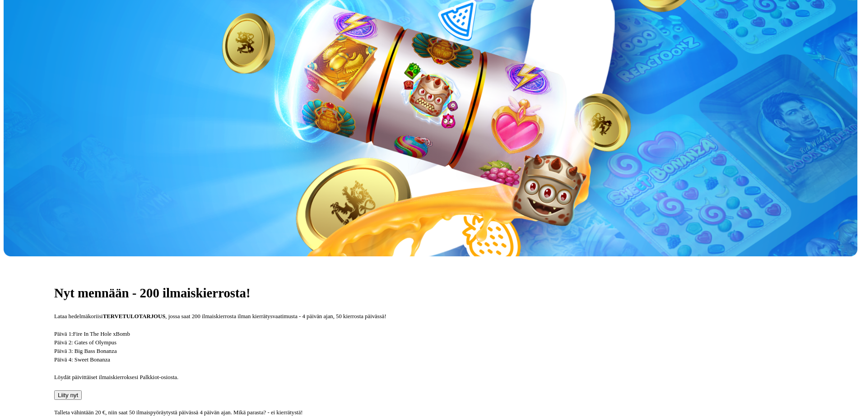  What do you see at coordinates (68, 395) in the screenshot?
I see `button: Liity nyt` at bounding box center [68, 395].